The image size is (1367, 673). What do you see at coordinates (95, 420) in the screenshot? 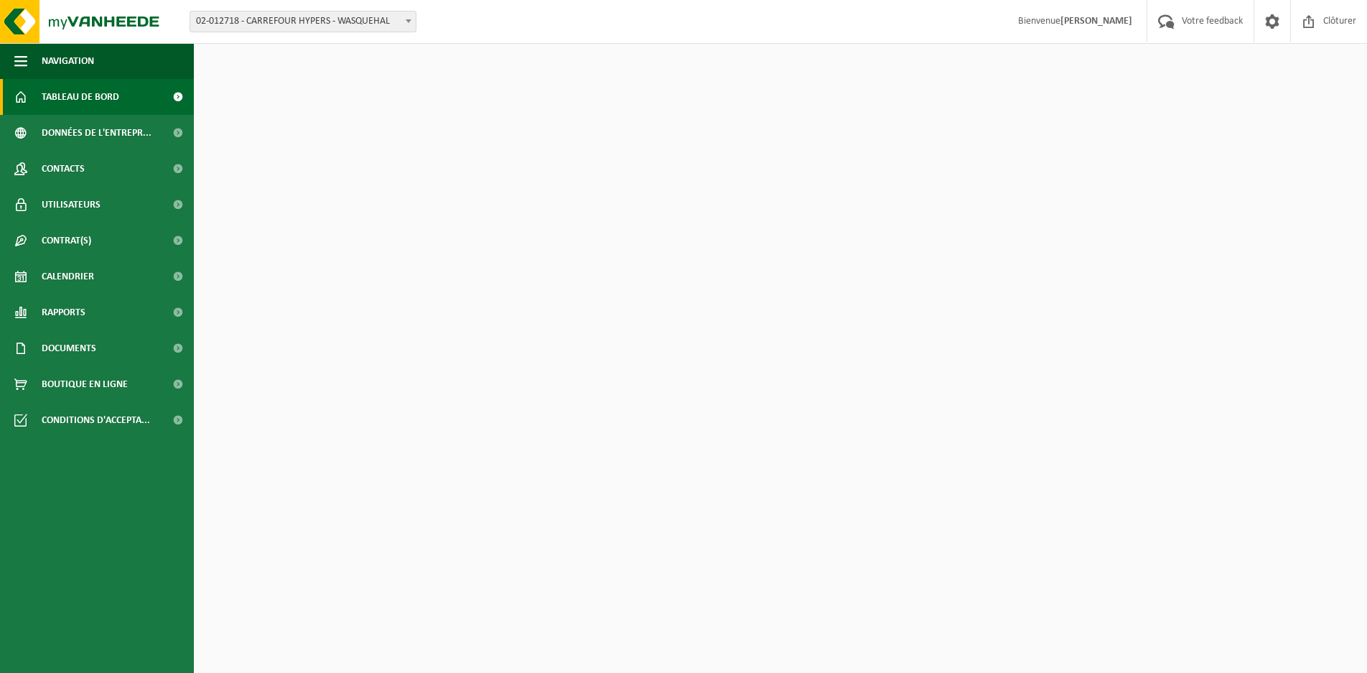
I see `span: Conditions d'accepta...` at bounding box center [95, 420].